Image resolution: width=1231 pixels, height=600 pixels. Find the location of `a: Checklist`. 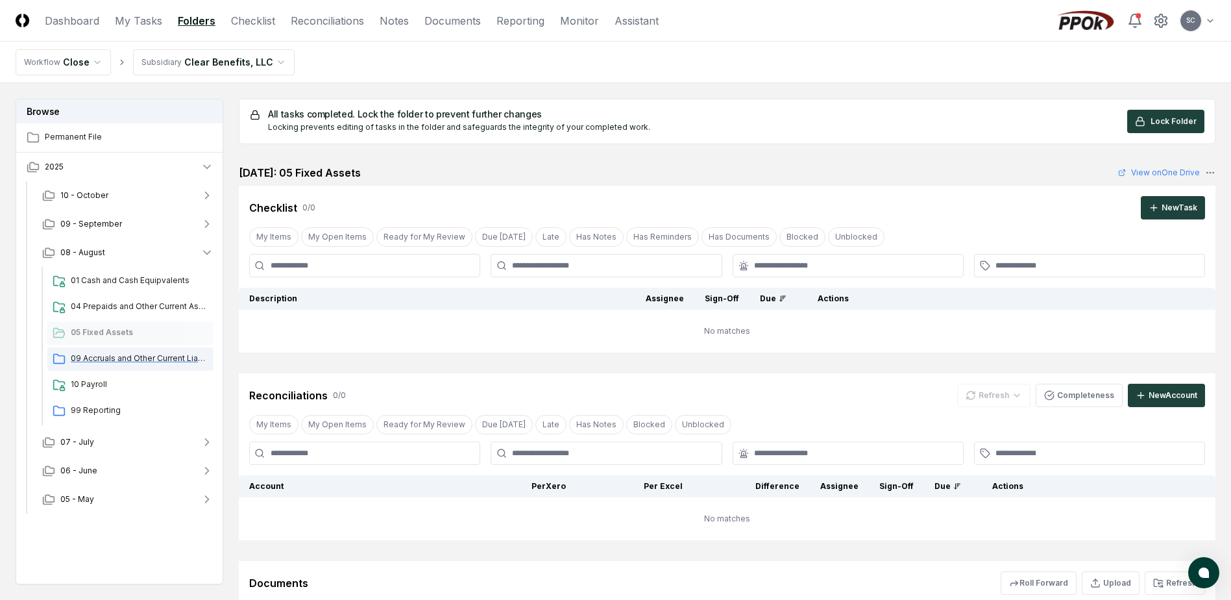

a: Checklist is located at coordinates (253, 21).